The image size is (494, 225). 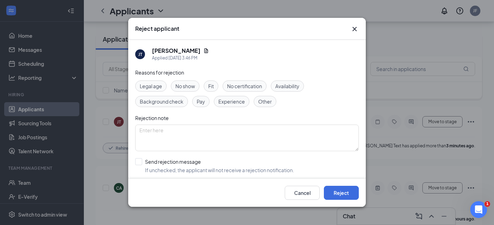 What do you see at coordinates (151, 86) in the screenshot?
I see `span: Legal age` at bounding box center [151, 86].